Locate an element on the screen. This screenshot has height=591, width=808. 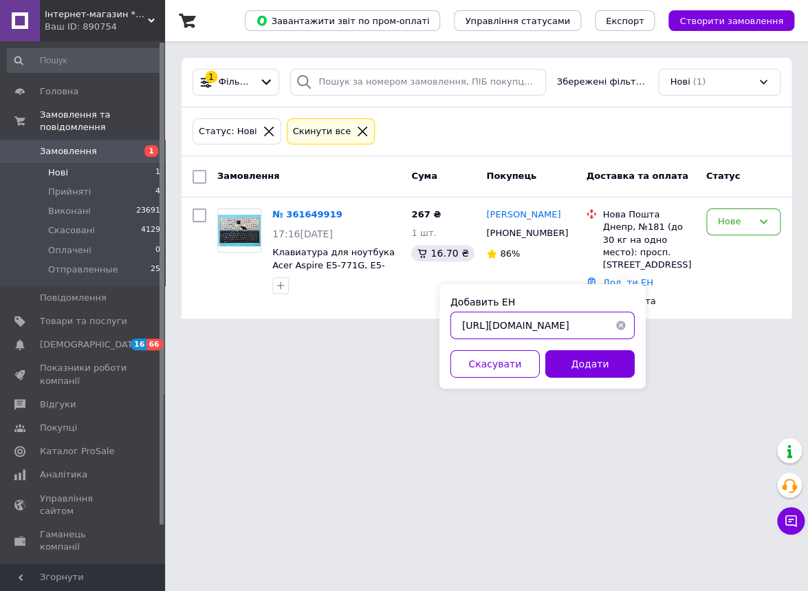
div: Cкинути все is located at coordinates (322, 131).